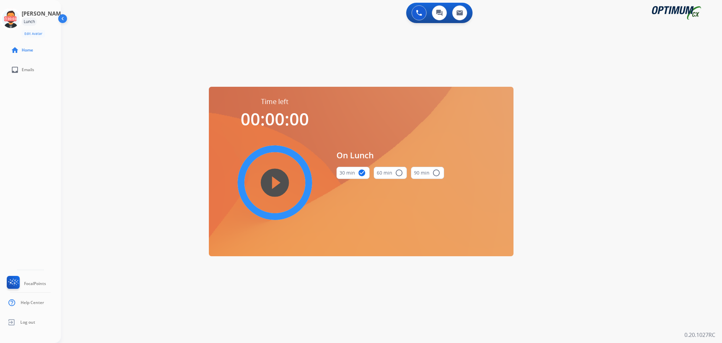 The height and width of the screenshot is (343, 722). Describe the element at coordinates (29, 22) in the screenshot. I see `div: Lunch` at that location.